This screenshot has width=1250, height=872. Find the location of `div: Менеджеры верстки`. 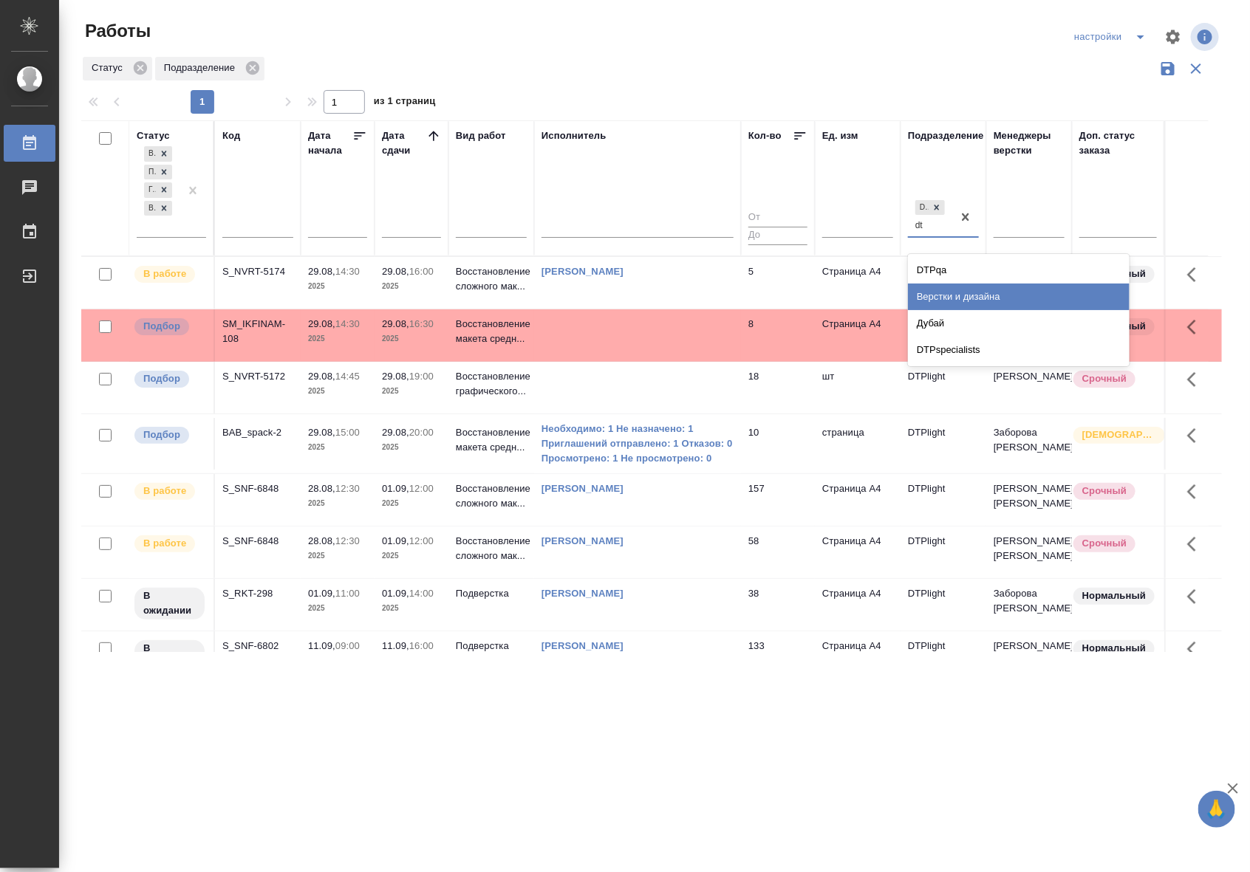

div: Менеджеры верстки is located at coordinates (1029, 143).